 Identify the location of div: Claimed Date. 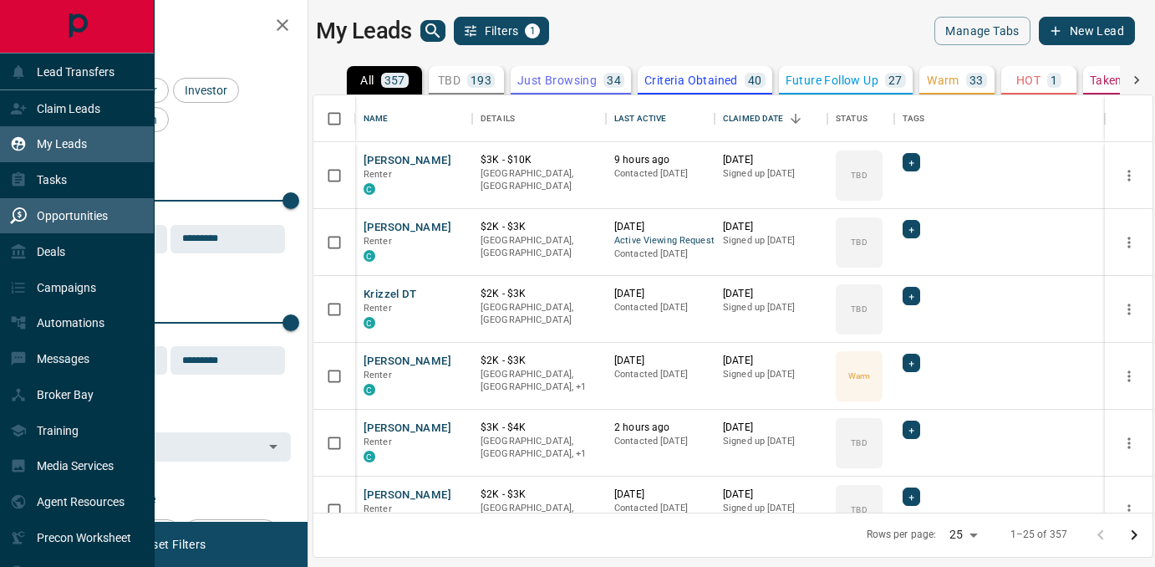
(771, 119).